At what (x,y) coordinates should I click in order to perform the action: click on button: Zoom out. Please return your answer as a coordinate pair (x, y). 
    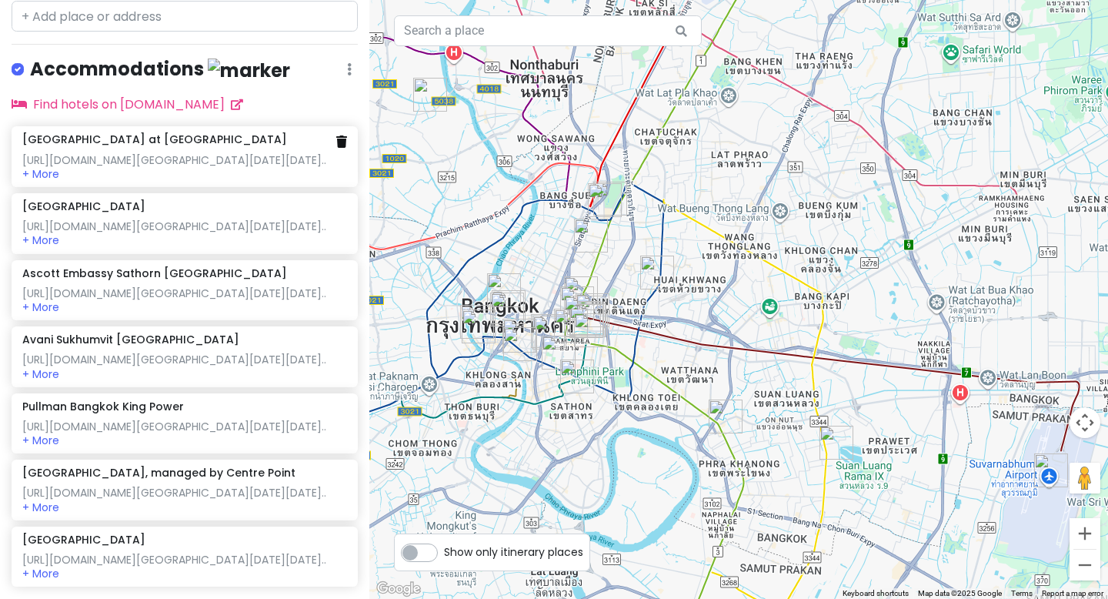
    Looking at the image, I should click on (1085, 565).